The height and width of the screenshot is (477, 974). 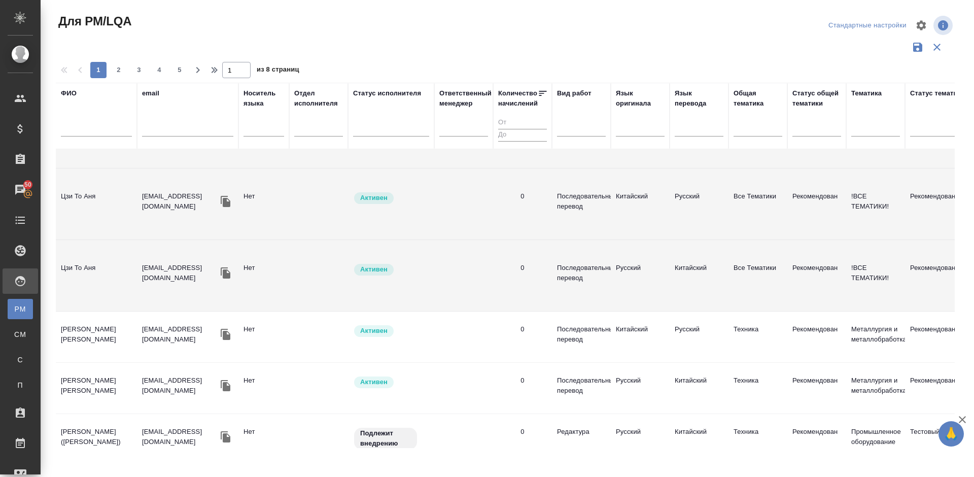 I want to click on a: CM, so click(x=20, y=334).